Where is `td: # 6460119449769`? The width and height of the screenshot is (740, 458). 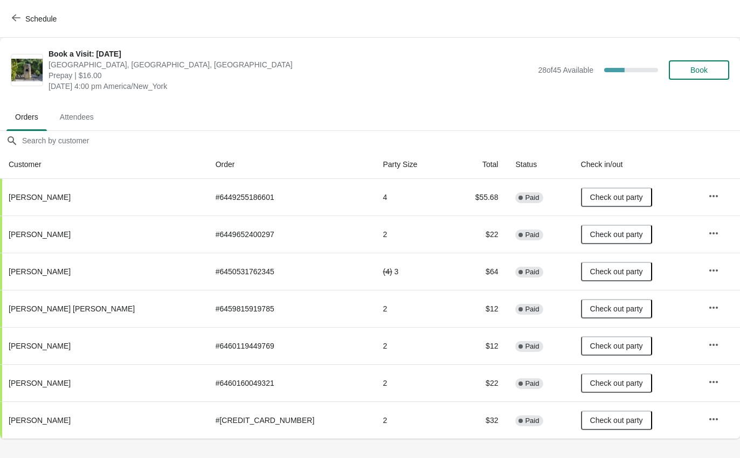
td: # 6460119449769 is located at coordinates (291, 346).